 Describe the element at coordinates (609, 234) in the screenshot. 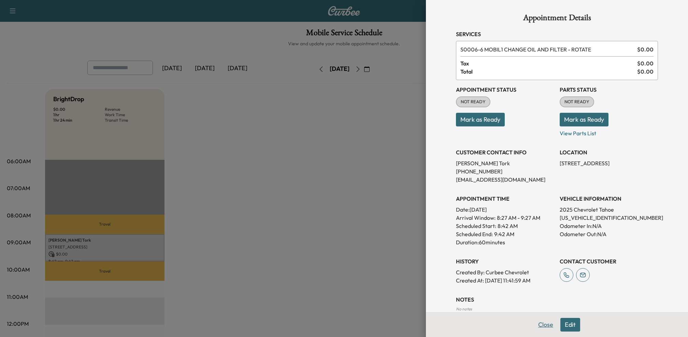

I see `p: Odometer Out: N/A` at that location.